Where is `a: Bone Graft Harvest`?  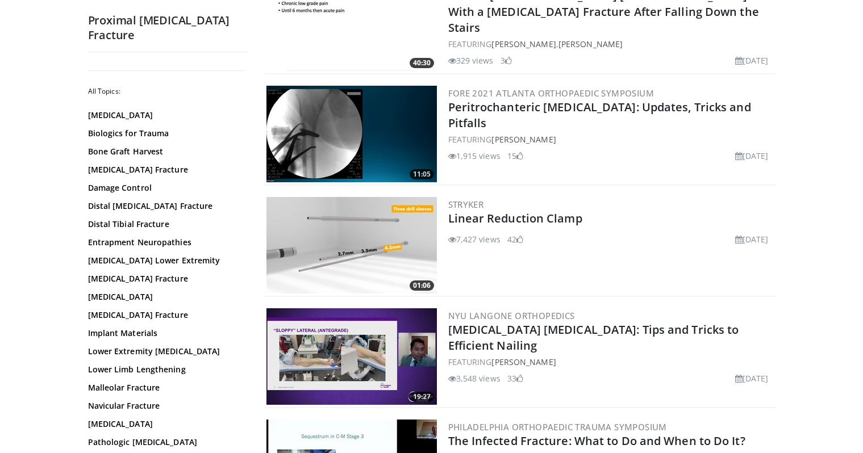 a: Bone Graft Harvest is located at coordinates (165, 152).